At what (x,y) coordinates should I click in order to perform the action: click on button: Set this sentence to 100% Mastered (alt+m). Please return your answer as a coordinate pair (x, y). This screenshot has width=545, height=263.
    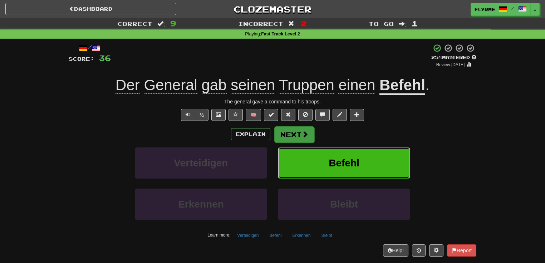
    Looking at the image, I should click on (271, 115).